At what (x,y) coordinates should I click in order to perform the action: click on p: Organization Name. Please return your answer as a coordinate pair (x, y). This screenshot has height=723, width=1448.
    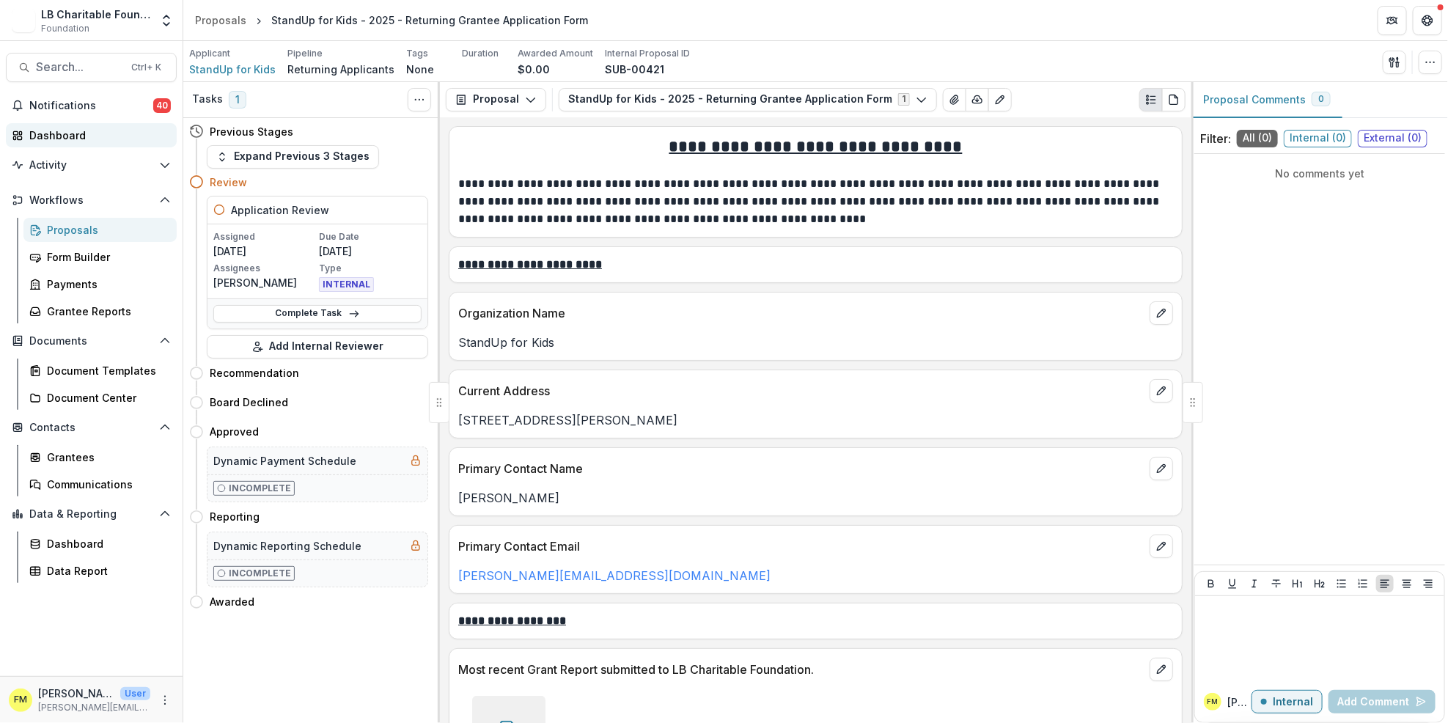
    Looking at the image, I should click on (801, 313).